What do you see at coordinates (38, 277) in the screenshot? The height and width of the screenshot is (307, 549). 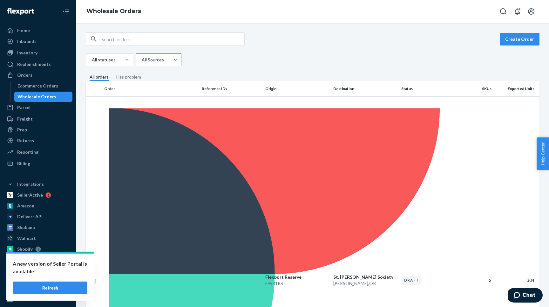 I see `button: Fast Tags` at bounding box center [38, 277].